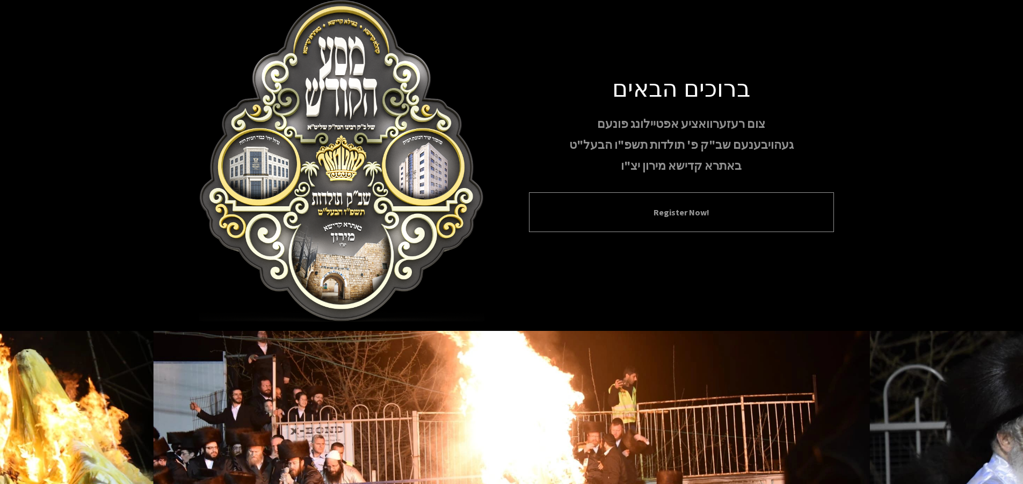 The width and height of the screenshot is (1023, 484). I want to click on p: צום רעזערוואציע אפטיילונג פונעם, so click(682, 124).